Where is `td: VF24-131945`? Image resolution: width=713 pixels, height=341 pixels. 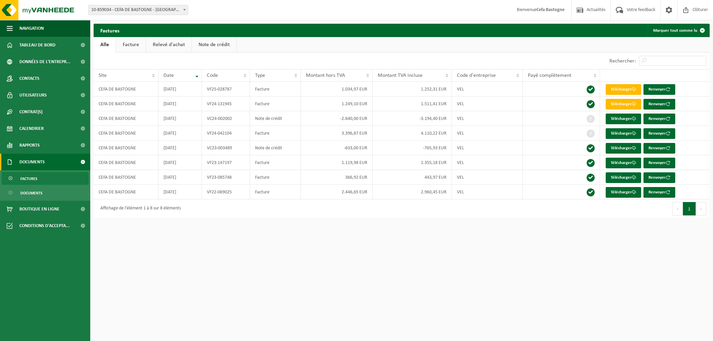 td: VF24-131945 is located at coordinates (226, 104).